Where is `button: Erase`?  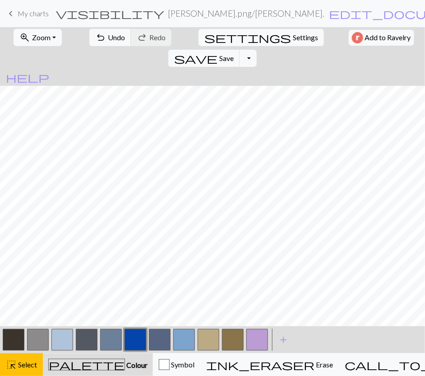
button: Erase is located at coordinates (269, 364).